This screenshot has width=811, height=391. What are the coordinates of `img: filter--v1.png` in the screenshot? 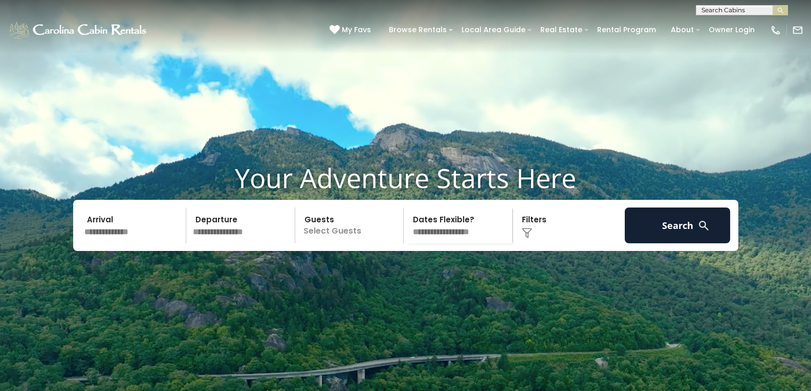 It's located at (527, 233).